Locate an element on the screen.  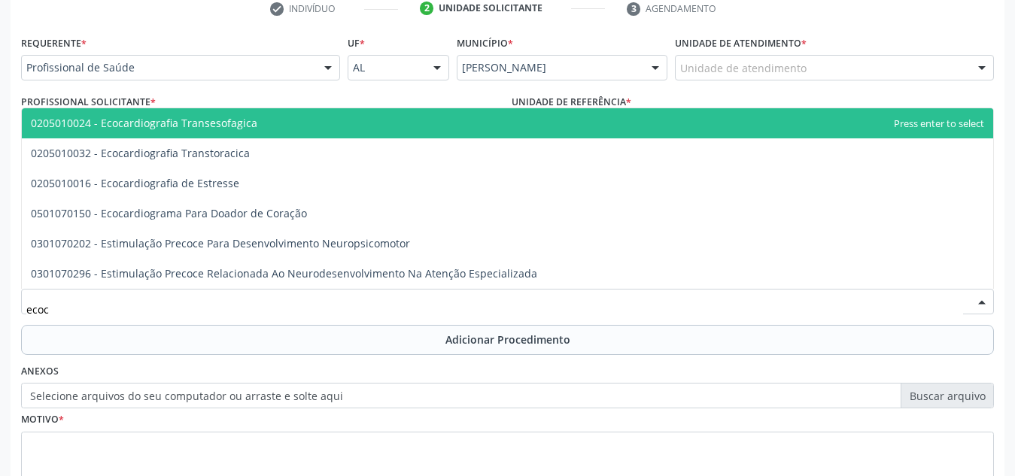
button: Adicionar Procedimento is located at coordinates (507, 340).